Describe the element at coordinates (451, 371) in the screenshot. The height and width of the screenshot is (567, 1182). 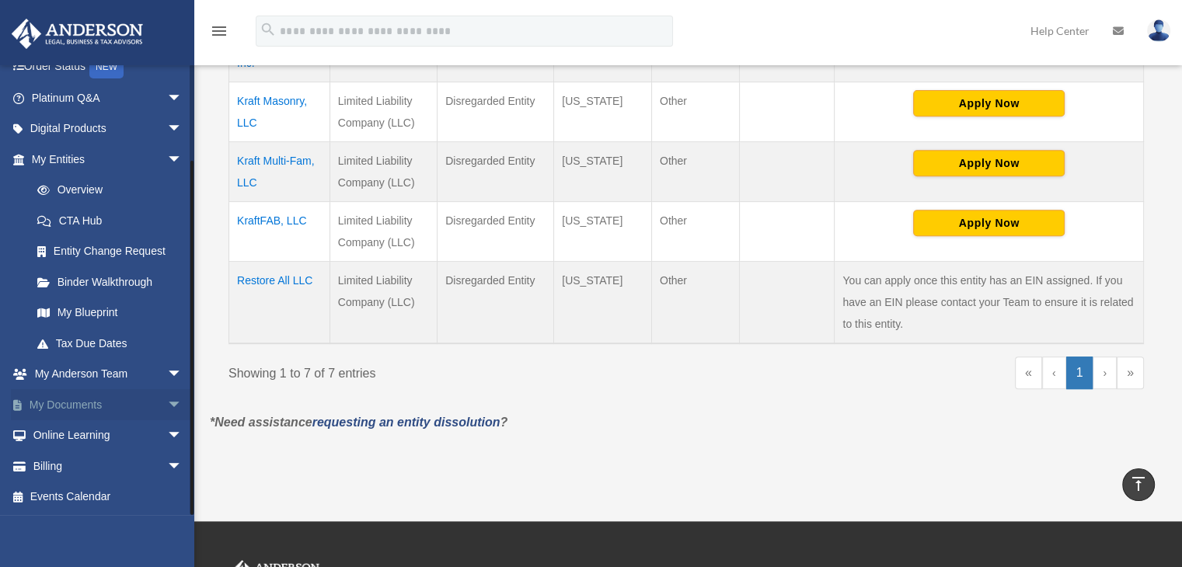
I see `div: Showing 1 to 7 of 7 entries` at that location.